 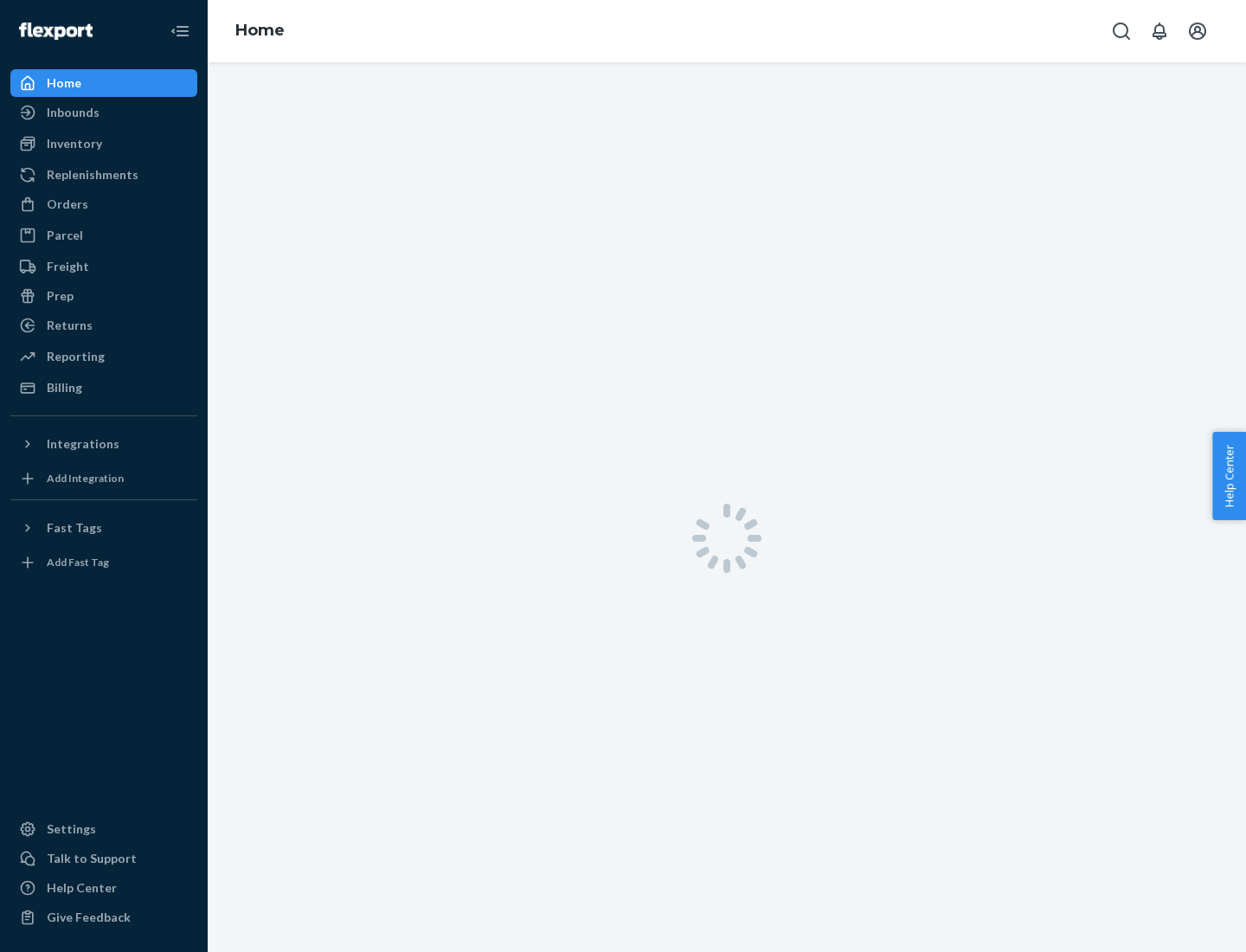 I want to click on div: Give Feedback, so click(x=88, y=917).